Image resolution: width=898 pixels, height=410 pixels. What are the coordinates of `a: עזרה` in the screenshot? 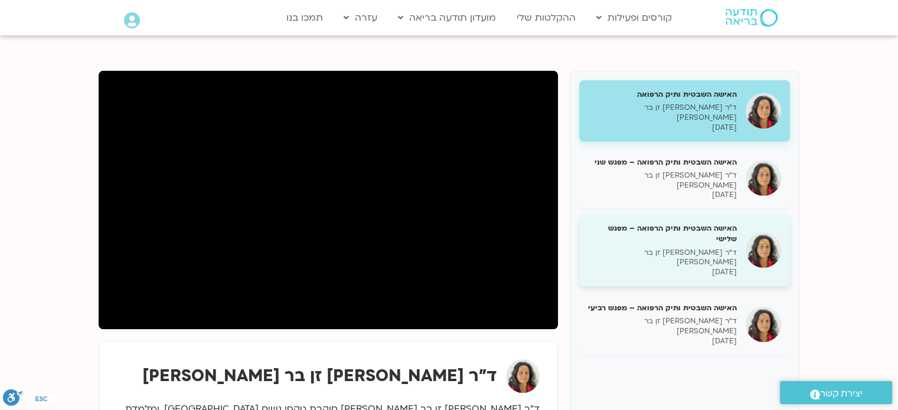 It's located at (360, 18).